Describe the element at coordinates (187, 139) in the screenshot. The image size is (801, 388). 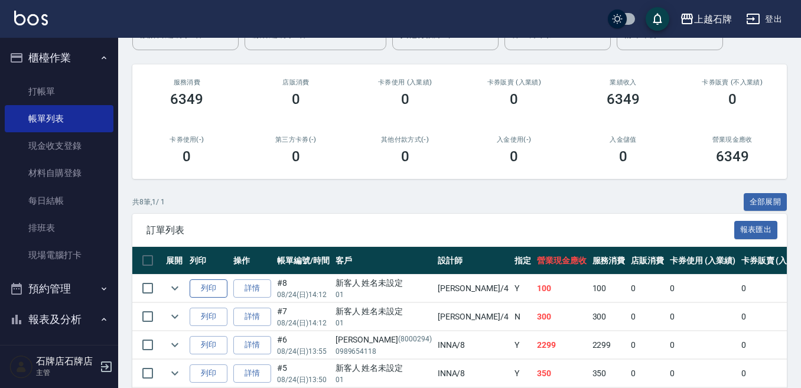
I see `h2: 卡券使用(-)` at that location.